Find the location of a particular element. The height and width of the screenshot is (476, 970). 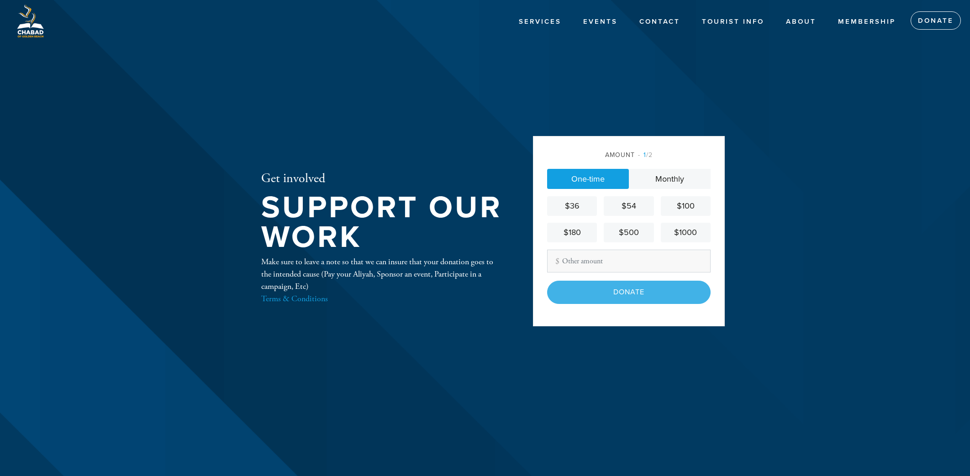

a: Membership is located at coordinates (866, 22).